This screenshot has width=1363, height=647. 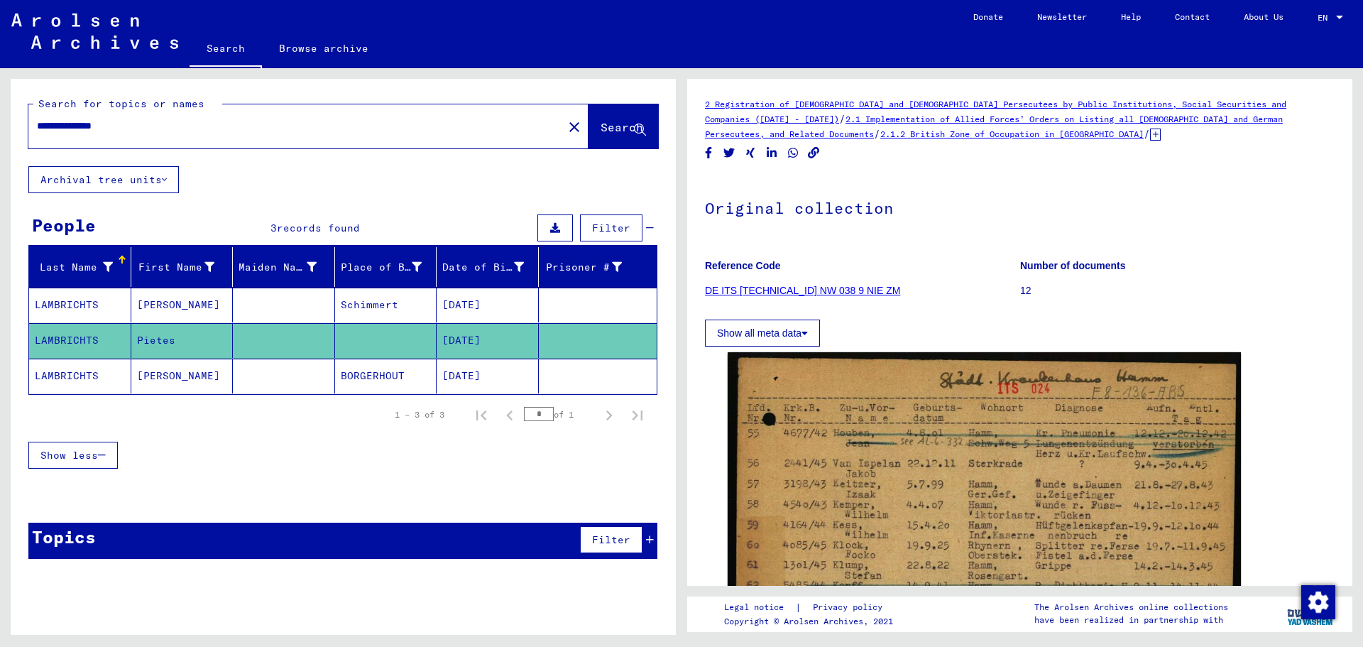 What do you see at coordinates (284, 267) in the screenshot?
I see `mat-header-cell: Maiden Name` at bounding box center [284, 267].